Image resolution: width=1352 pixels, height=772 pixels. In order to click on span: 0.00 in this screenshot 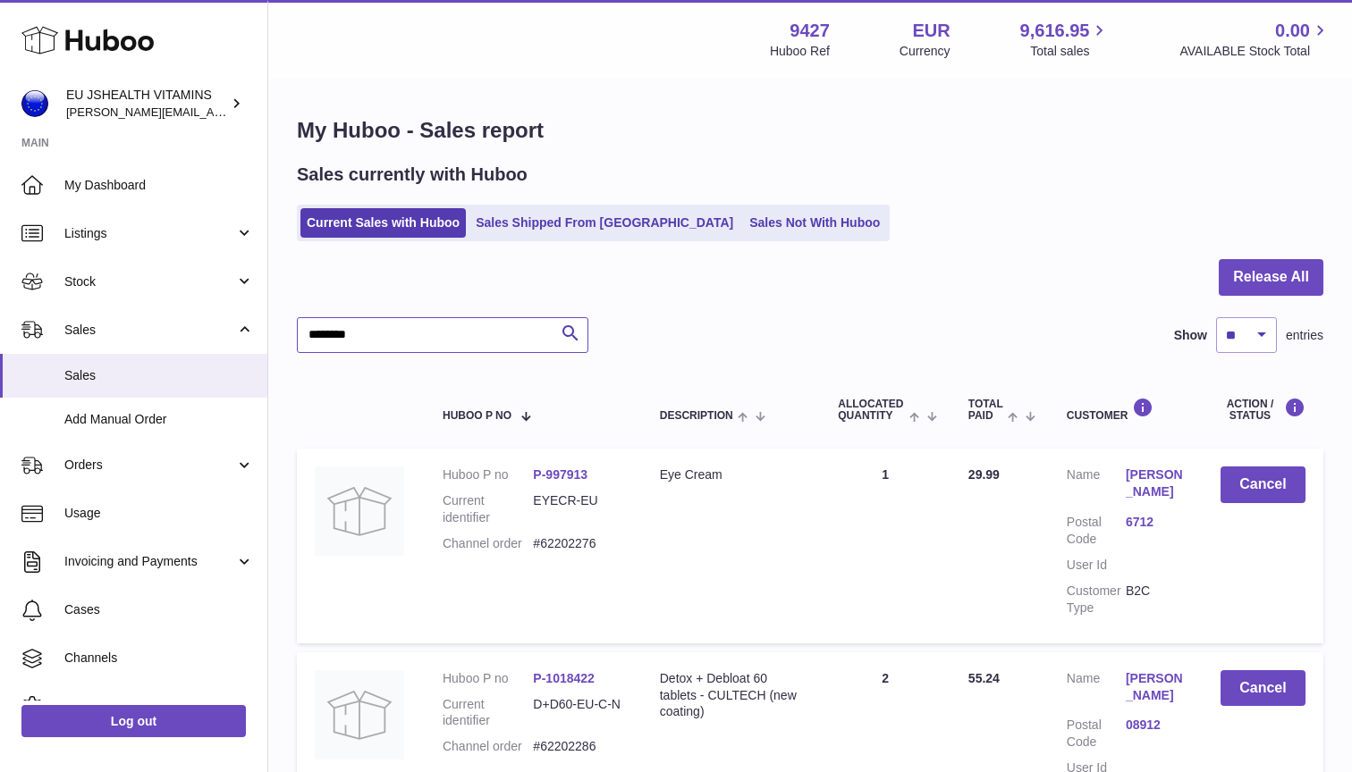, I will do `click(1292, 30)`.